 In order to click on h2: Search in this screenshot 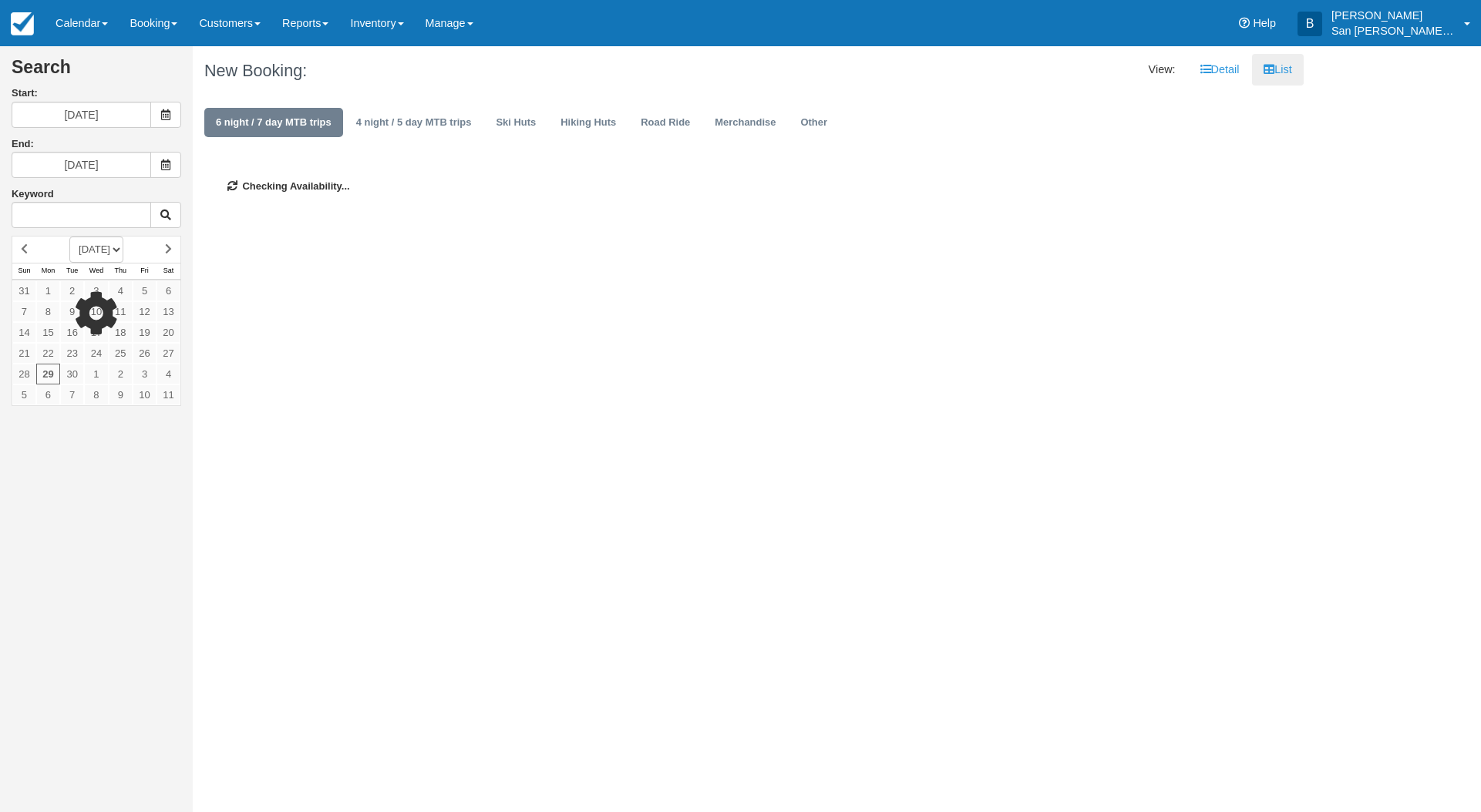, I will do `click(97, 72)`.